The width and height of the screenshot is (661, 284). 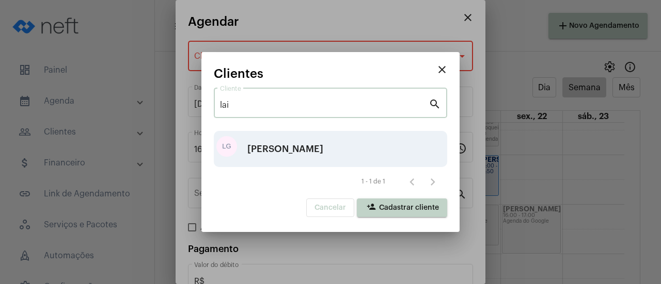 What do you see at coordinates (412, 182) in the screenshot?
I see `button: Página anterior` at bounding box center [412, 182].